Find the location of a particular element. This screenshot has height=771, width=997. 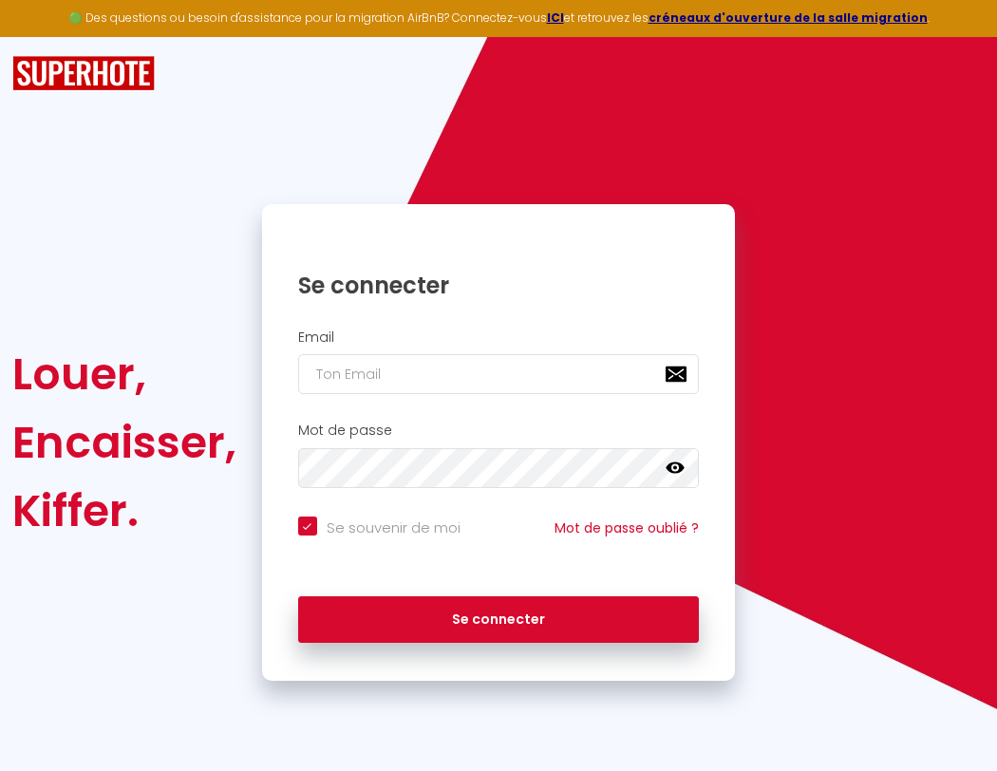

a: créneaux d'ouverture de la salle migration is located at coordinates (788, 17).